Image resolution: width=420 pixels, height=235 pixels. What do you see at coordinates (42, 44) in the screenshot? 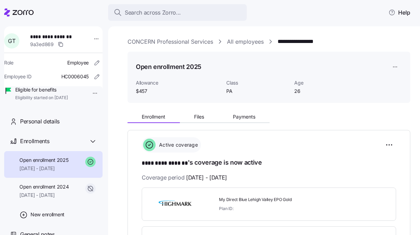
I see `span: 9a3ed869` at bounding box center [42, 44].